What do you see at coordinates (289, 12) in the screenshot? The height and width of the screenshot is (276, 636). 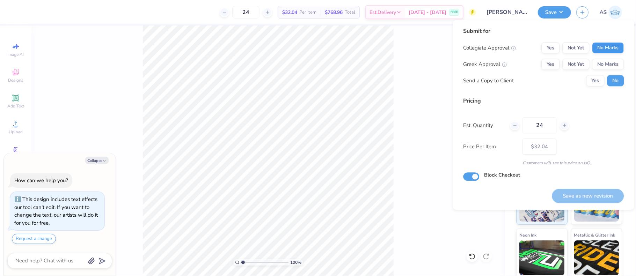 I see `span: $32.04` at bounding box center [289, 12].